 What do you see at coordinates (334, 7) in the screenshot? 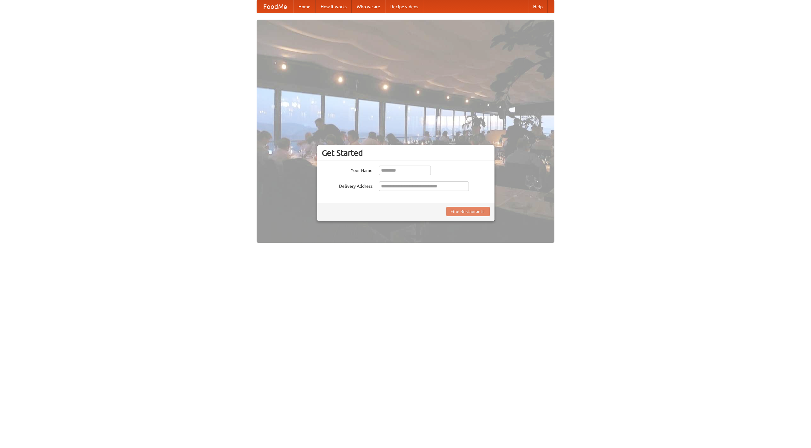
I see `a: How it works` at bounding box center [334, 7].